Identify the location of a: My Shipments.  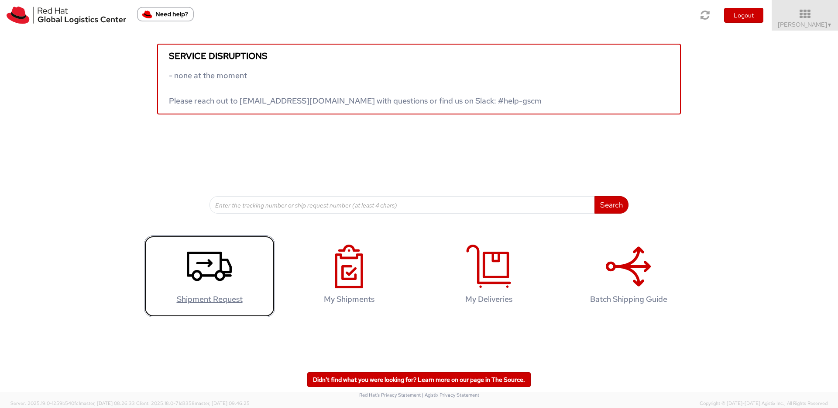
(349, 276).